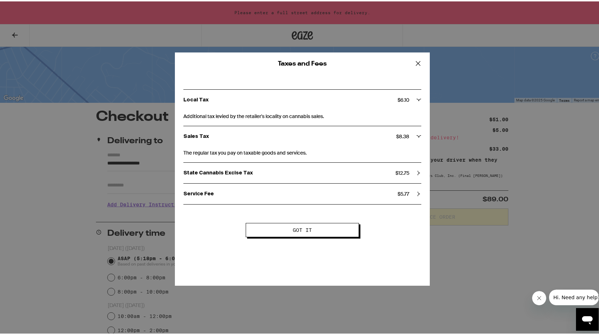  I want to click on p: Service Fee, so click(290, 192).